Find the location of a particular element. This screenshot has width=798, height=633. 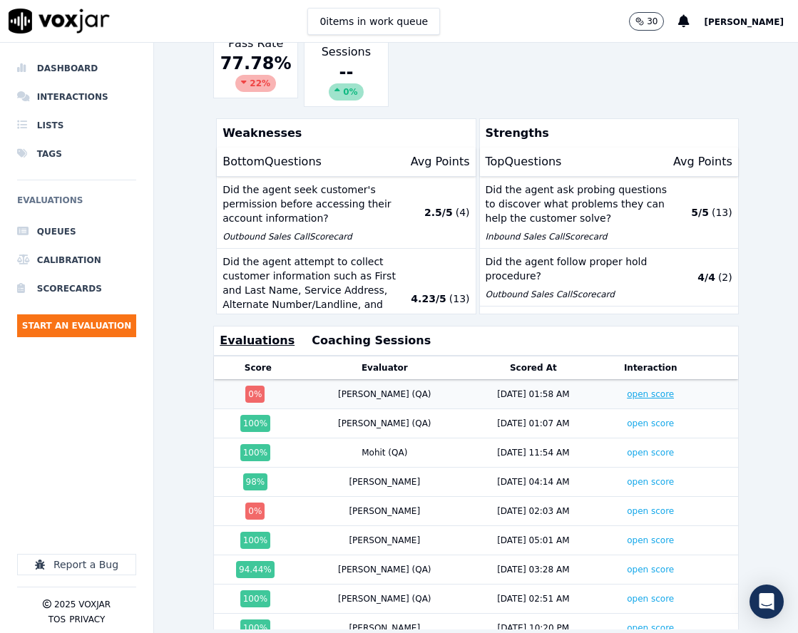

p: Did the agent seek customer's permission before accessing their account information? is located at coordinates (315, 204).